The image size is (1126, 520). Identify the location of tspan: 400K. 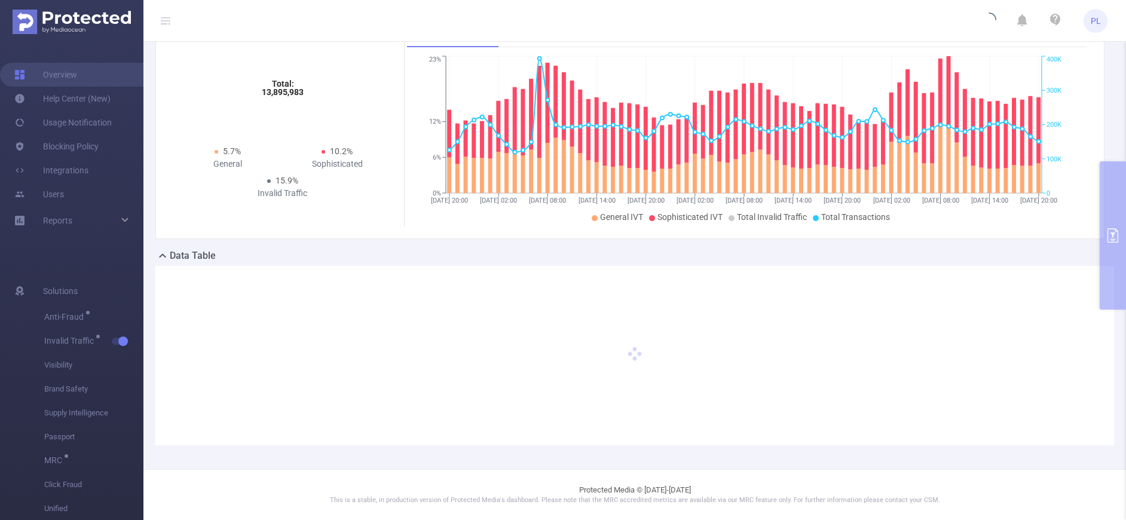
(1054, 60).